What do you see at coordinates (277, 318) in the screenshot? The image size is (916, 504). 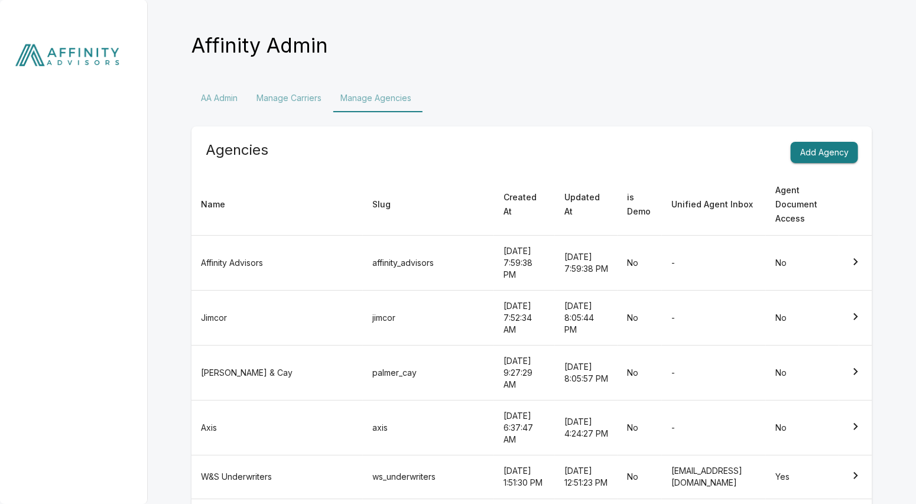 I see `td: Jimcor` at bounding box center [277, 318].